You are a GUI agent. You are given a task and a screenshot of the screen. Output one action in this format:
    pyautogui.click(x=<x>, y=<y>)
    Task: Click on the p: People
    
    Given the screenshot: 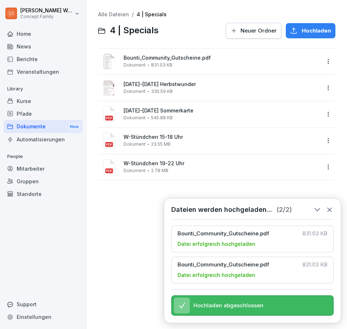 What is the action you would take?
    pyautogui.click(x=43, y=157)
    